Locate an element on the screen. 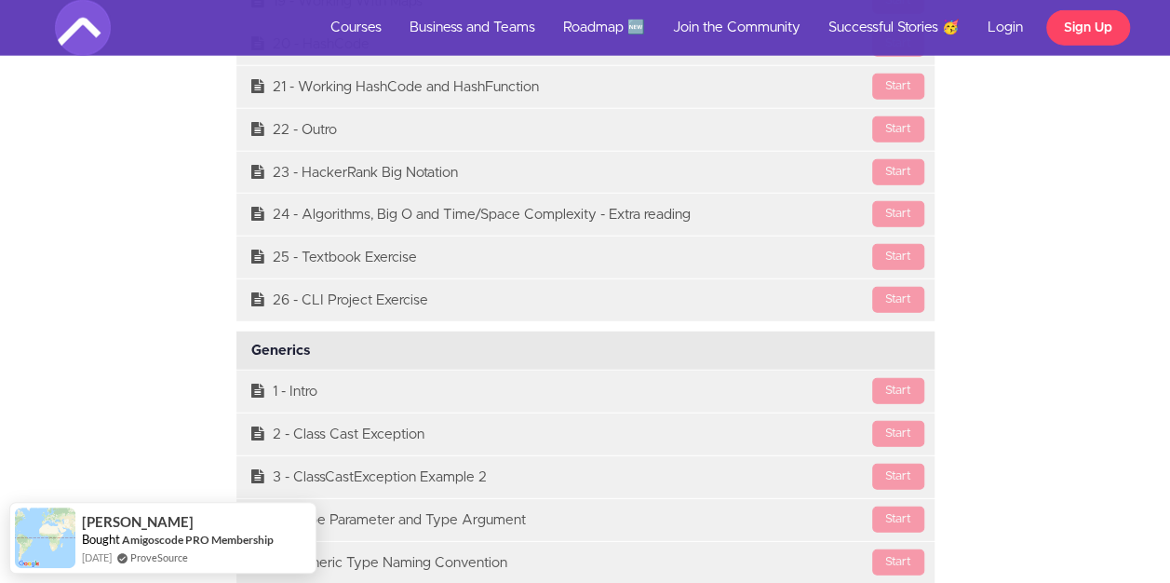  span: Bought is located at coordinates (101, 539).